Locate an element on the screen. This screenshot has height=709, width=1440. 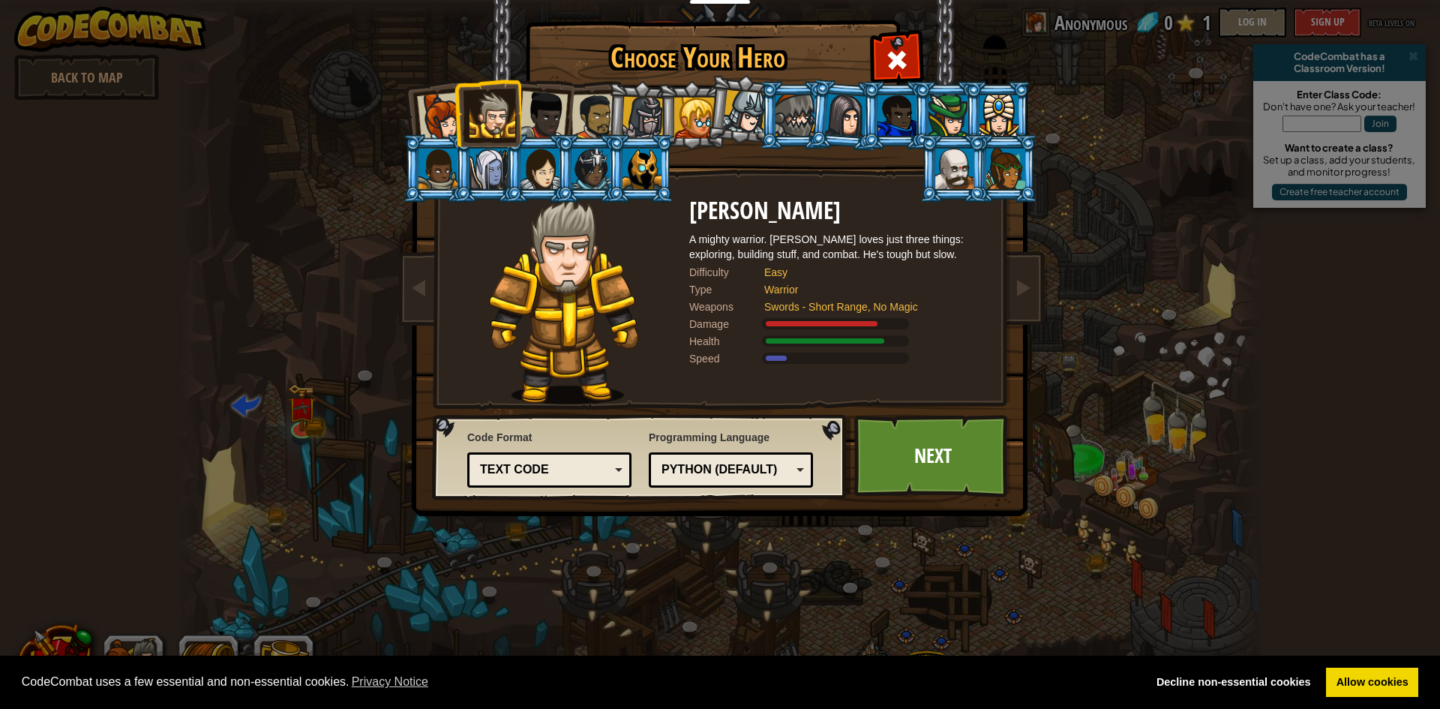
div: Easy is located at coordinates (869, 272).